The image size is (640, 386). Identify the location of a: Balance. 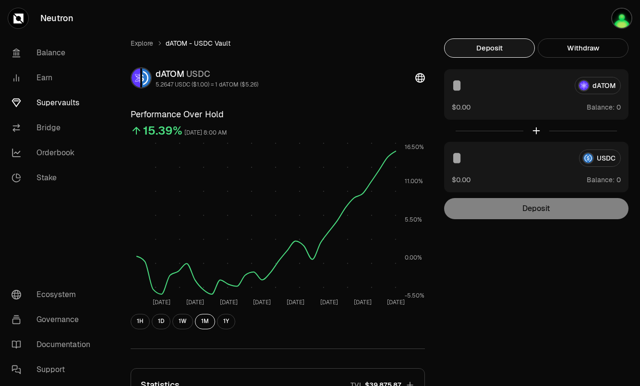
(54, 53).